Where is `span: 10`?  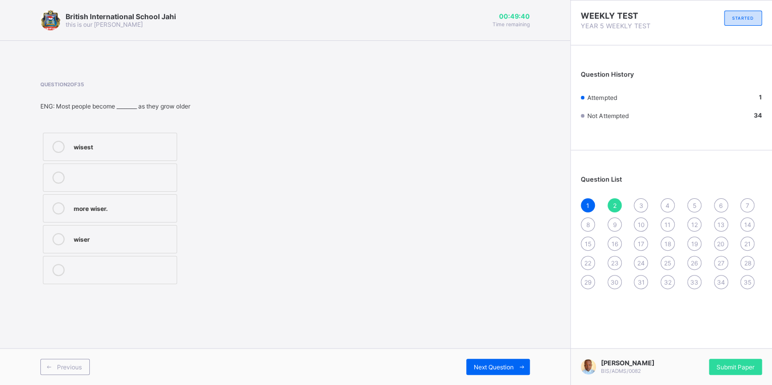 span: 10 is located at coordinates (641, 224).